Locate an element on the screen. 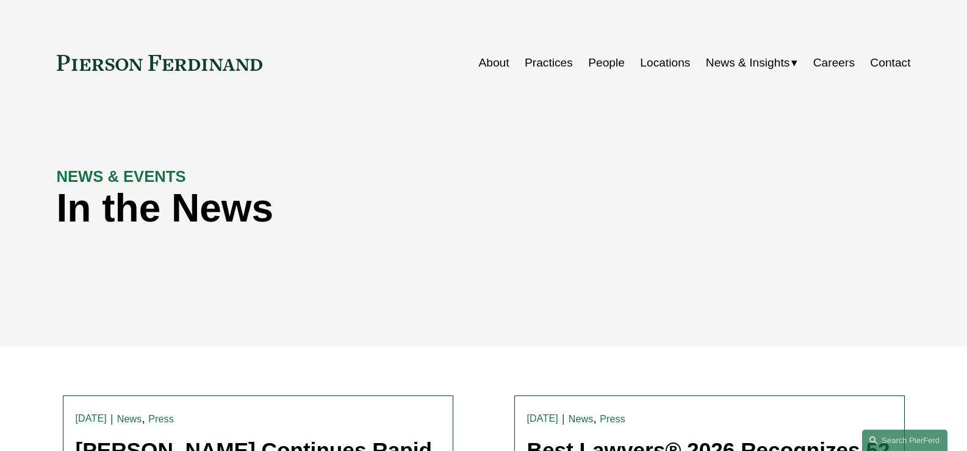  h1: In the News is located at coordinates (377, 208).